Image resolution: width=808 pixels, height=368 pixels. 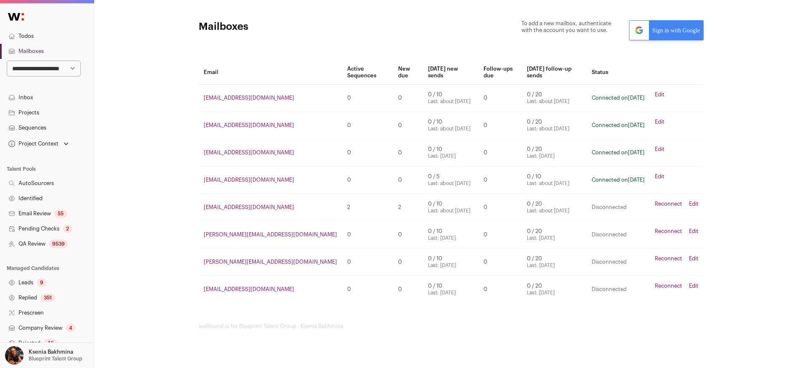 I want to click on th: Active Sequences, so click(x=367, y=72).